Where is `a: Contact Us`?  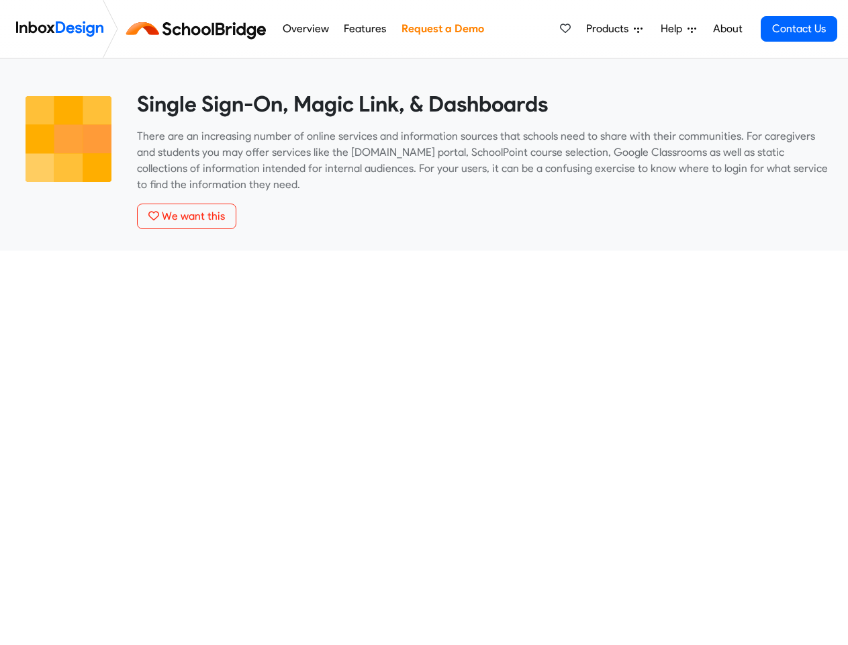
a: Contact Us is located at coordinates (799, 29).